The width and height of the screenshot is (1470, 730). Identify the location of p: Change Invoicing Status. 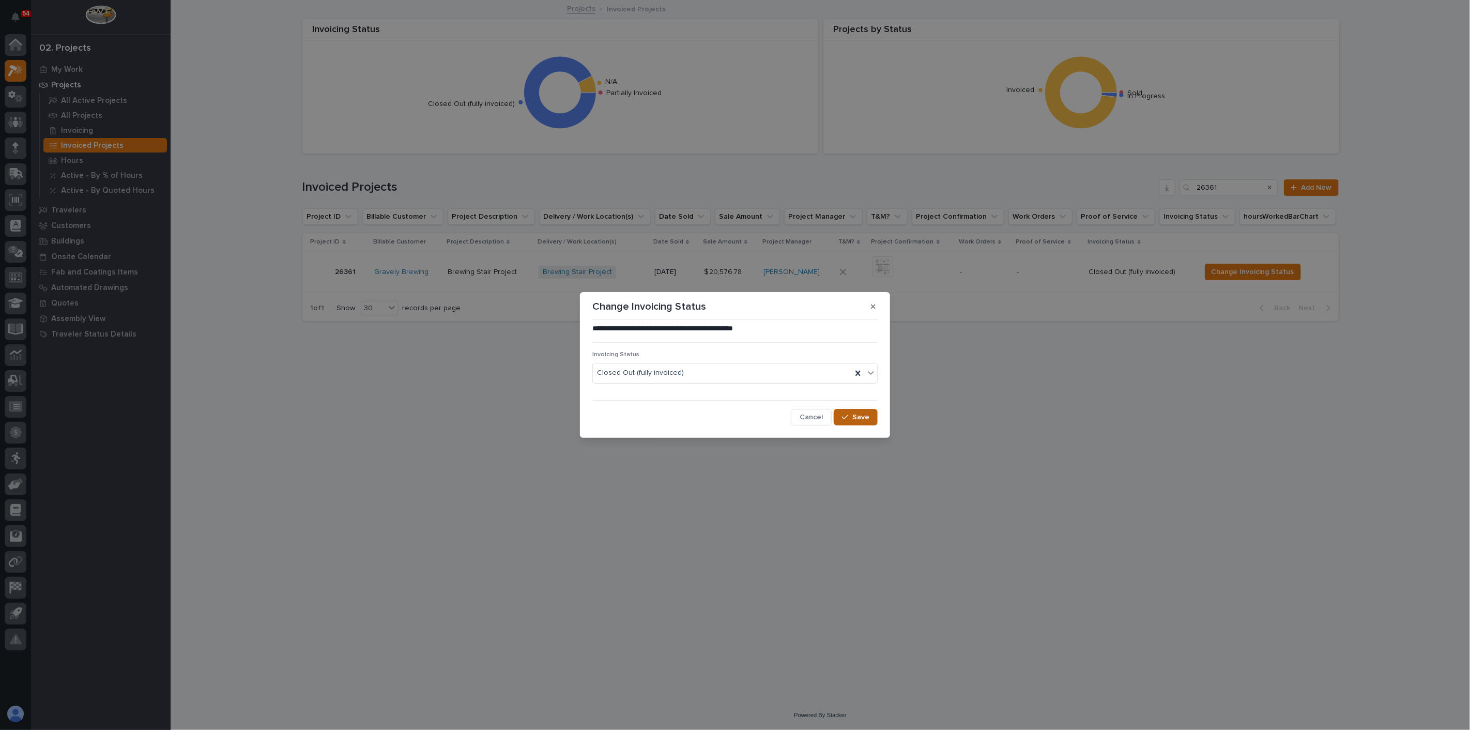
(649, 306).